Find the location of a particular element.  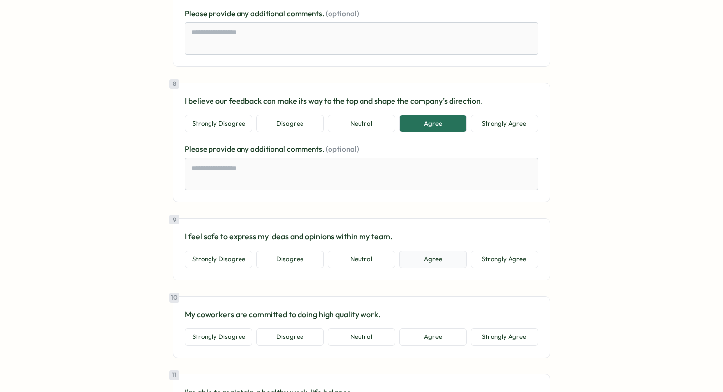

p: I believe our feedback can make its way to the top and shape the company’s direction. is located at coordinates (361, 101).